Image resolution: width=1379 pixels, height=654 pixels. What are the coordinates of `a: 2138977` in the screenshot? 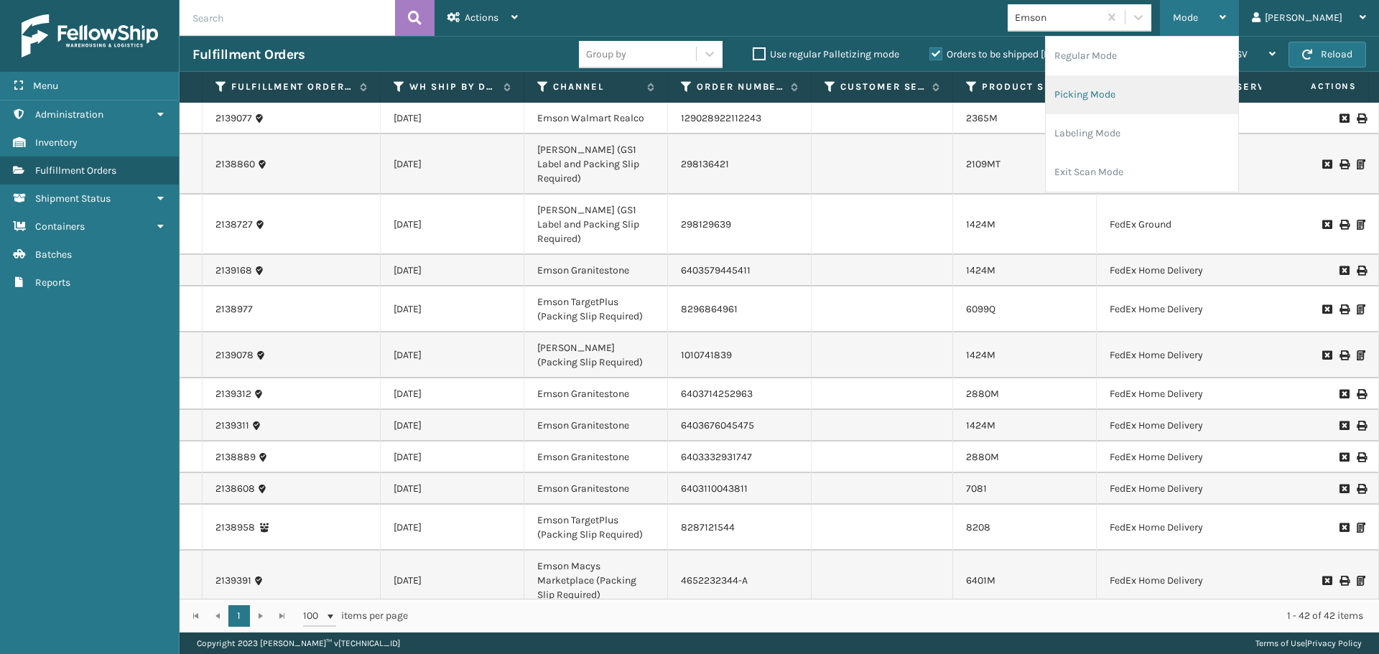 It's located at (234, 310).